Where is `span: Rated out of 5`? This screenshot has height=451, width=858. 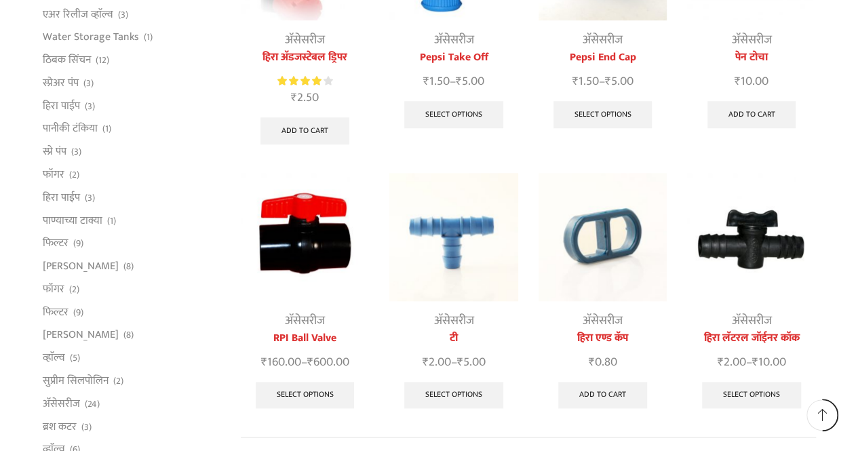 span: Rated out of 5 is located at coordinates (299, 81).